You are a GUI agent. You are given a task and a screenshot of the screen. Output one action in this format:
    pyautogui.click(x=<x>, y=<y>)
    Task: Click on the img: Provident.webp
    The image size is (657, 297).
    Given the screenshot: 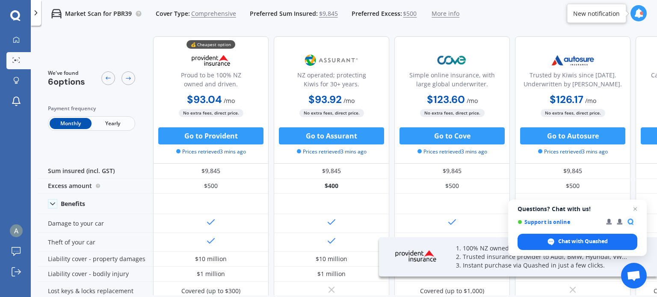 What is the action you would take?
    pyautogui.click(x=416, y=256)
    